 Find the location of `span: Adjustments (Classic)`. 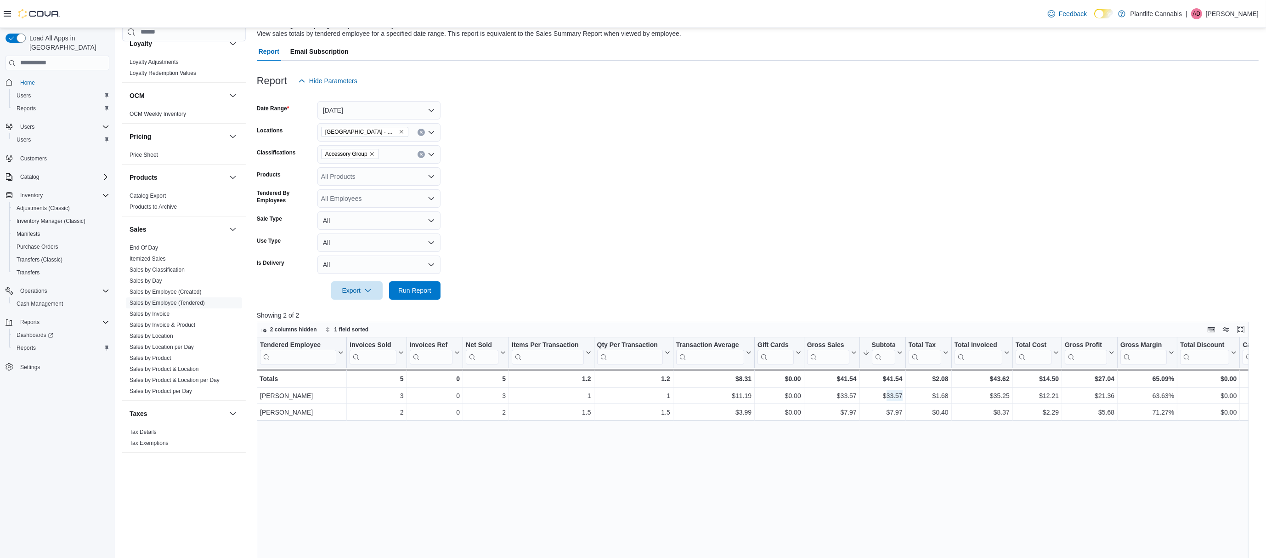

span: Adjustments (Classic) is located at coordinates (43, 208).